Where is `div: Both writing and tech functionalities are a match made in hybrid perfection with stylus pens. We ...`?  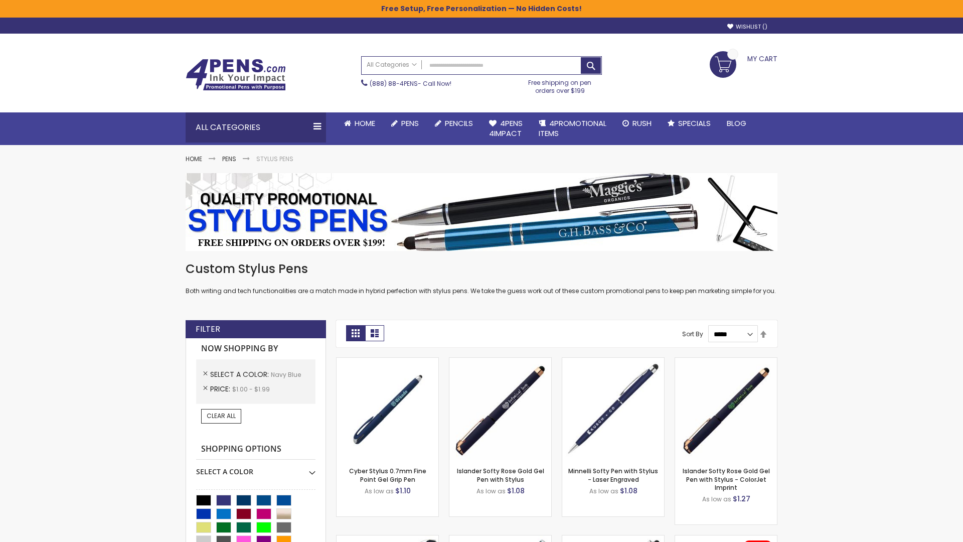 div: Both writing and tech functionalities are a match made in hybrid perfection with stylus pens. We ... is located at coordinates (482, 278).